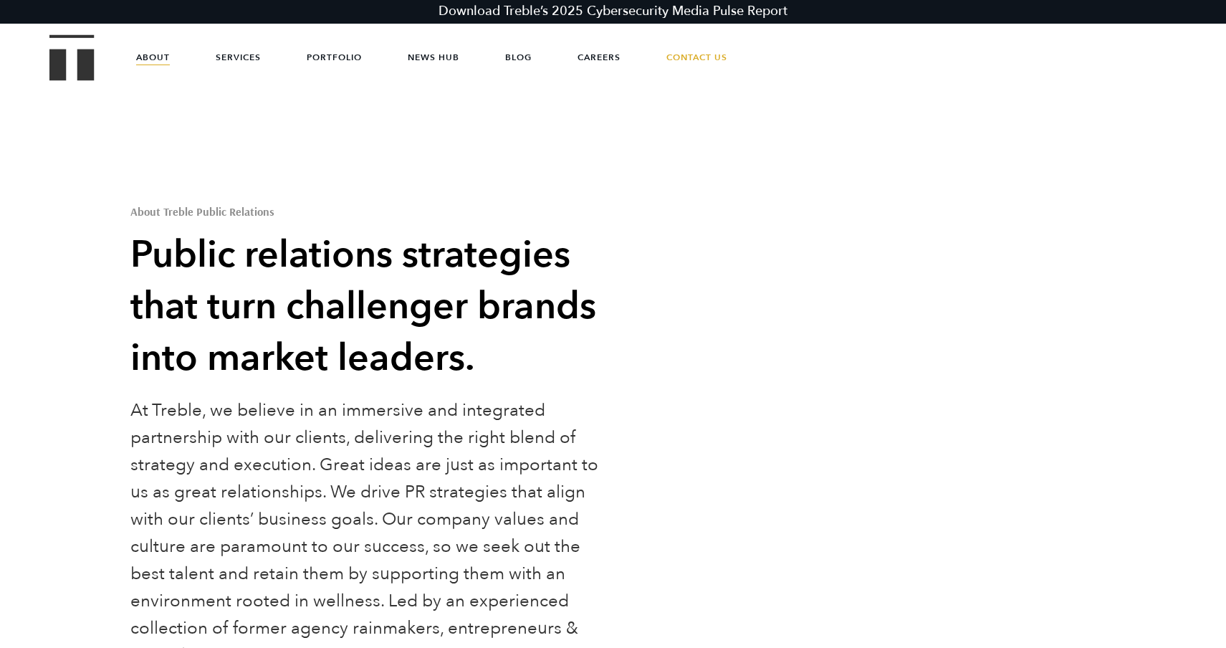  I want to click on h2: Public relations strategies that turn challenger brands into market leaders., so click(369, 307).